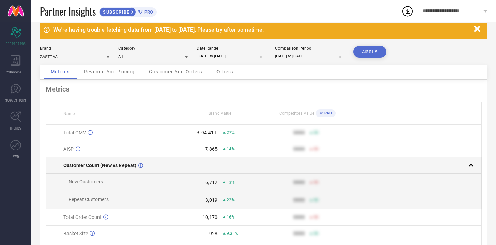  What do you see at coordinates (225, 72) in the screenshot?
I see `span: Others` at bounding box center [225, 72].